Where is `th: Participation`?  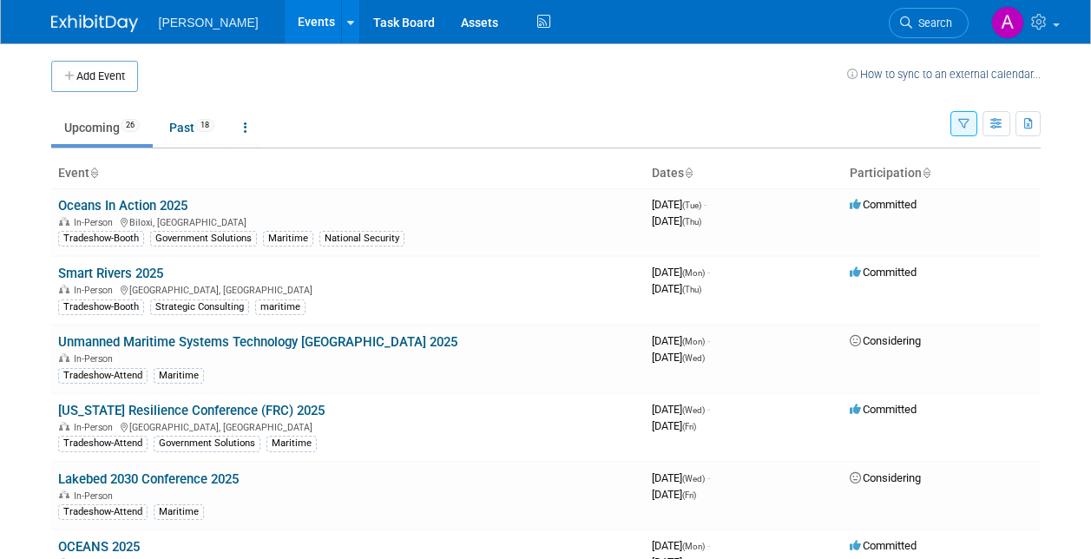 th: Participation is located at coordinates (942, 174).